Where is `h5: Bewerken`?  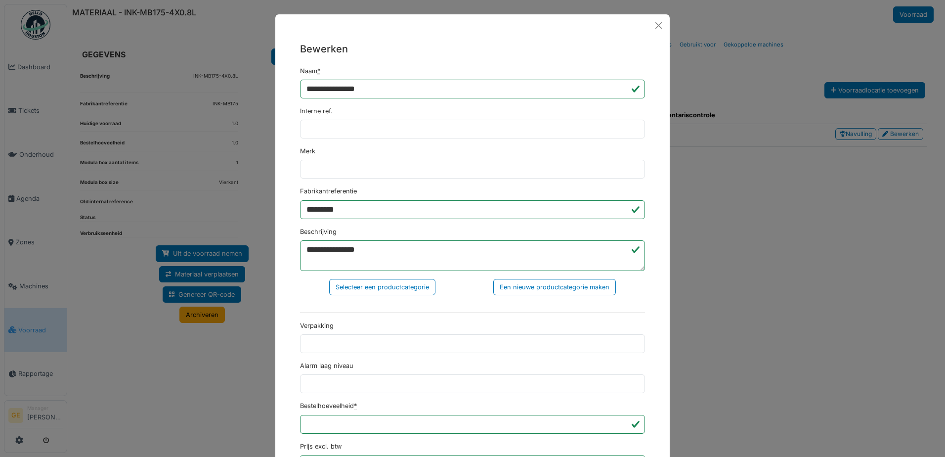 h5: Bewerken is located at coordinates (472, 49).